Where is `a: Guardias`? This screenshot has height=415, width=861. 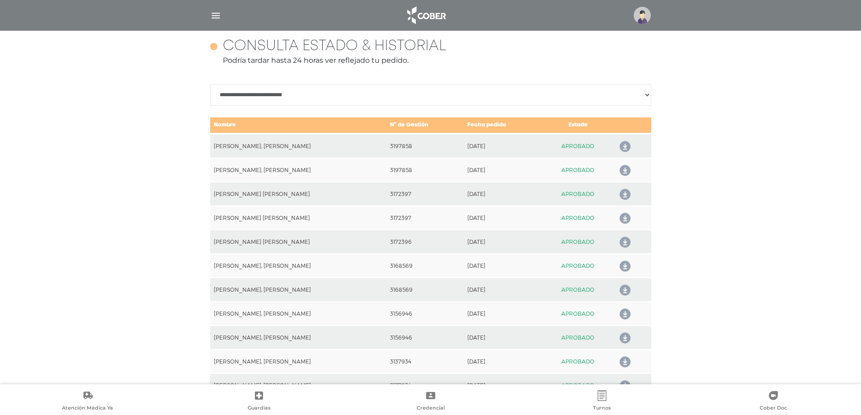 a: Guardias is located at coordinates (259, 402).